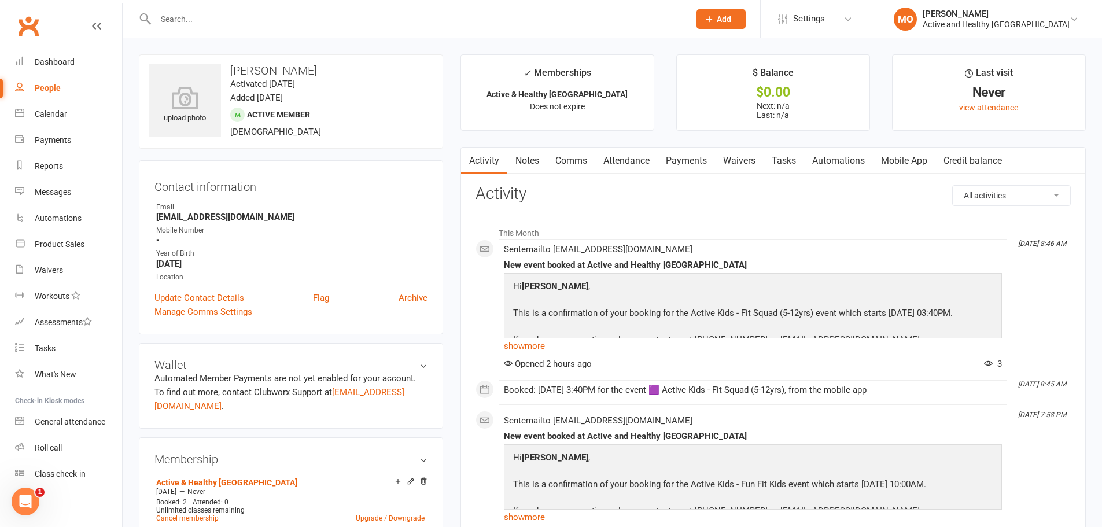  Describe the element at coordinates (571, 161) in the screenshot. I see `a: Comms` at that location.